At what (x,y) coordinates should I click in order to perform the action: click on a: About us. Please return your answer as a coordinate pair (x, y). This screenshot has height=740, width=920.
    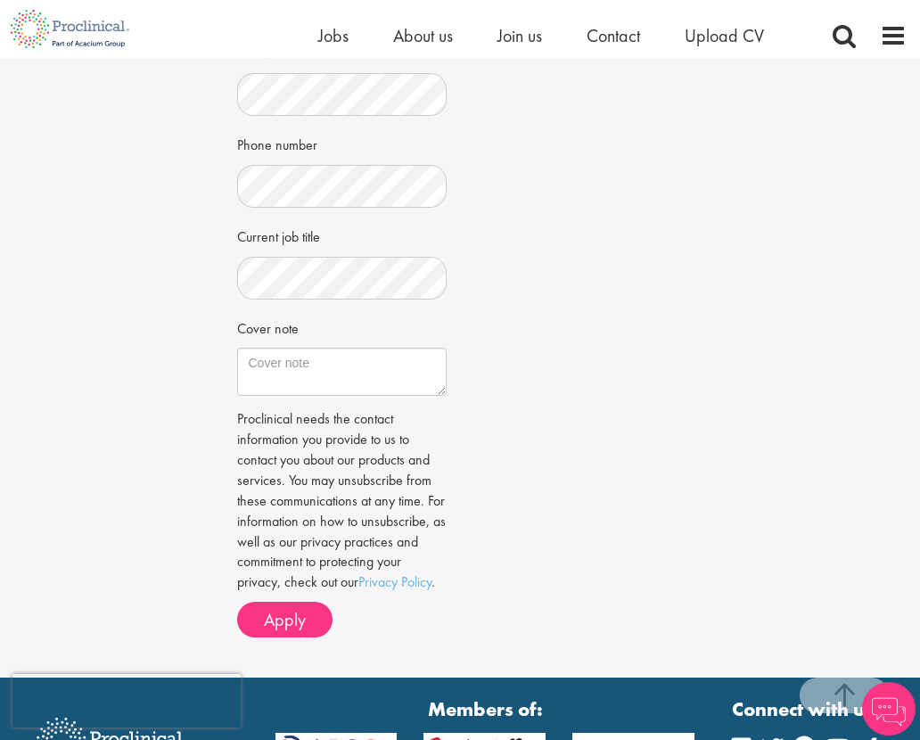
    Looking at the image, I should click on (423, 36).